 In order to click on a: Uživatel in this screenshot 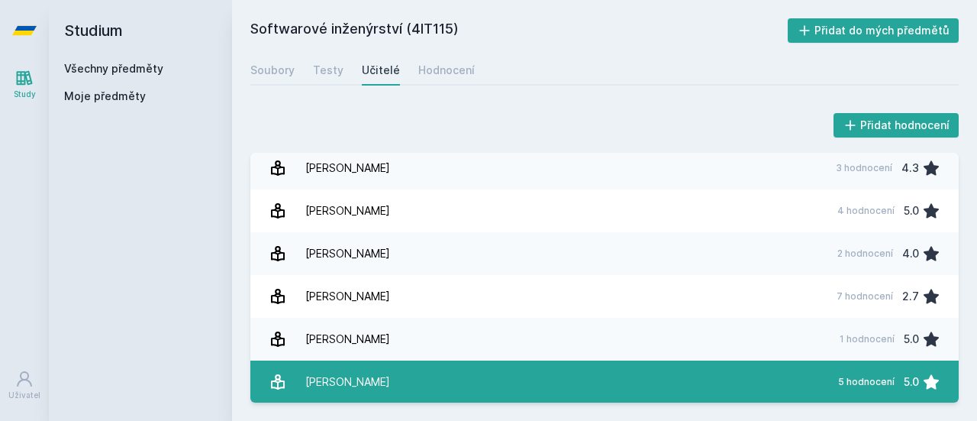, I will do `click(24, 385)`.